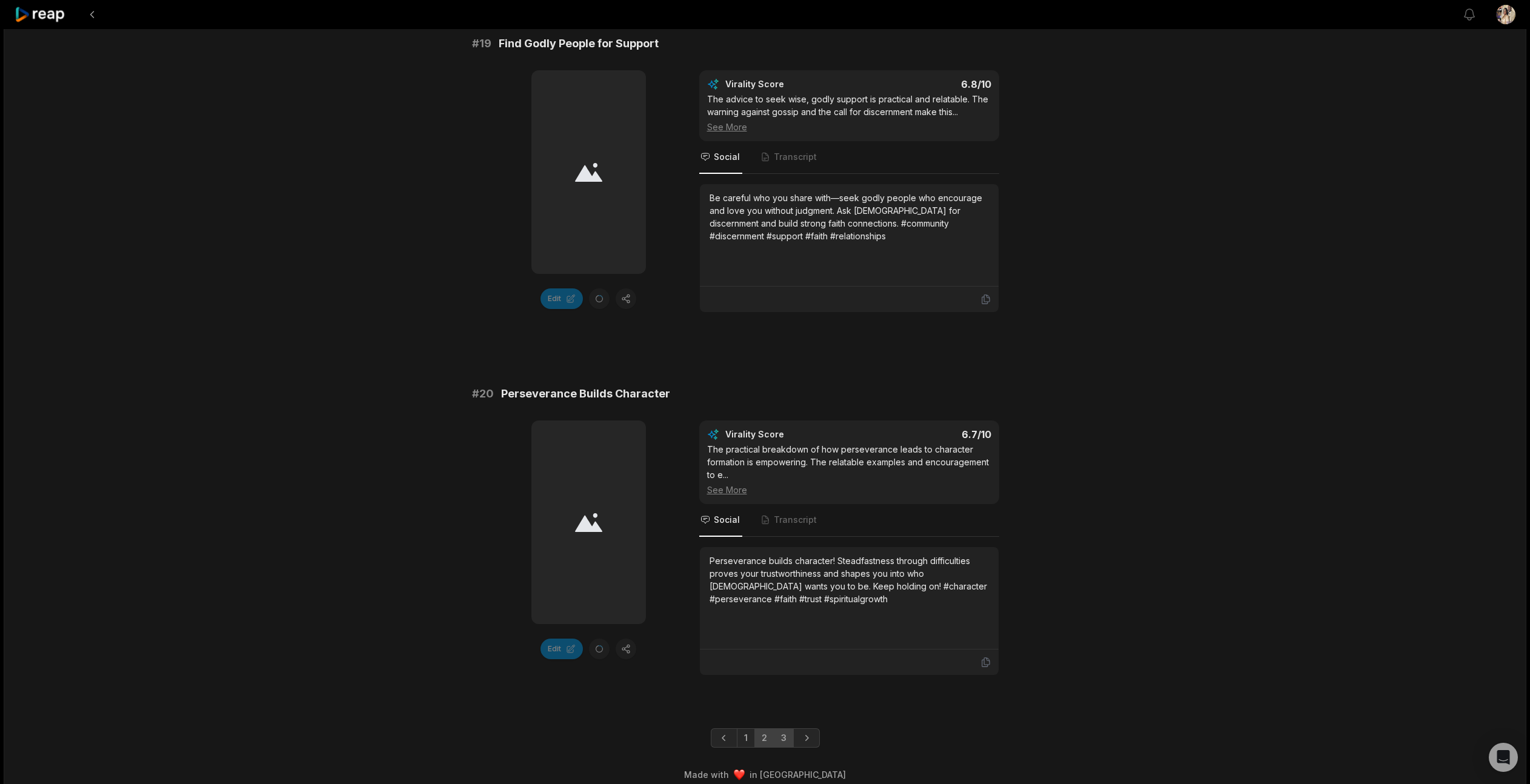  What do you see at coordinates (849, 580) in the screenshot?
I see `div: Perseverance builds character! Steadfastness through difficulties proves your trustworthiness and...` at bounding box center [849, 580].